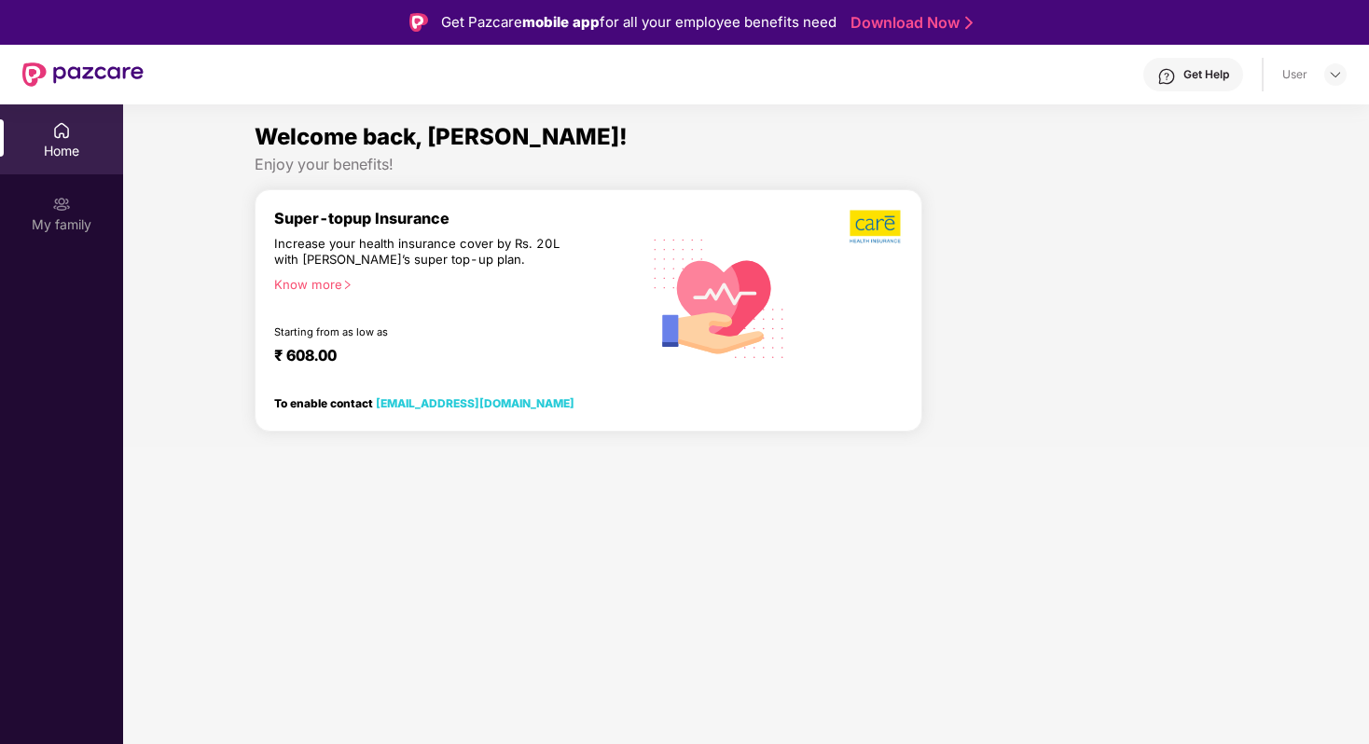 This screenshot has width=1369, height=744. What do you see at coordinates (83, 75) in the screenshot?
I see `img: New Pazcare Logo` at bounding box center [83, 75].